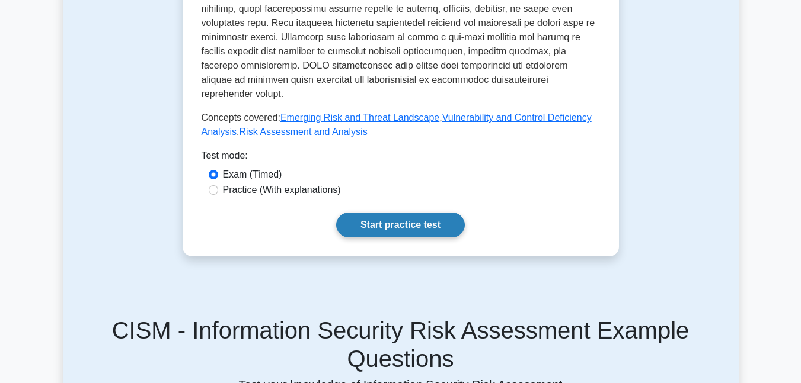  I want to click on a: Emerging Risk and Threat Landscape, so click(360, 117).